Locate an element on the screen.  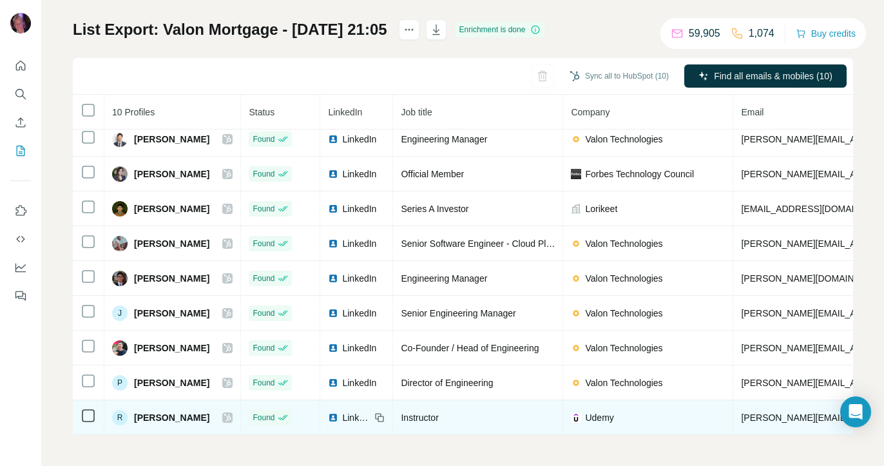
button: Buy credits is located at coordinates (826, 34).